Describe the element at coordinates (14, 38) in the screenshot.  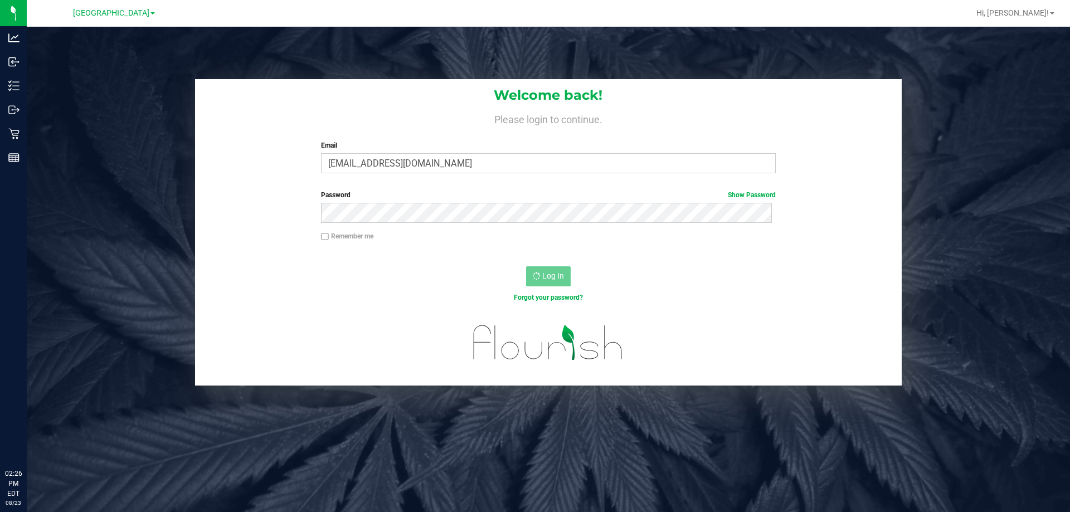
I see `inline-svg: Analytics` at that location.